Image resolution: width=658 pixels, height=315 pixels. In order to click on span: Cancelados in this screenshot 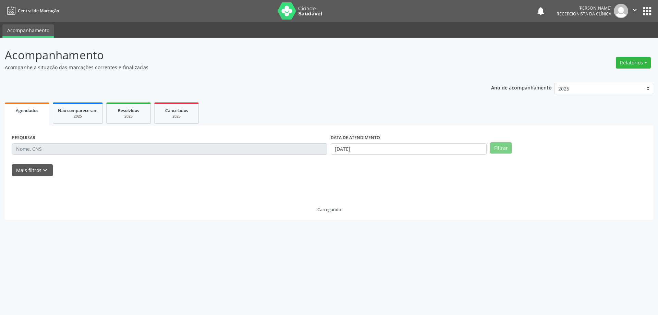, I will do `click(176, 110)`.